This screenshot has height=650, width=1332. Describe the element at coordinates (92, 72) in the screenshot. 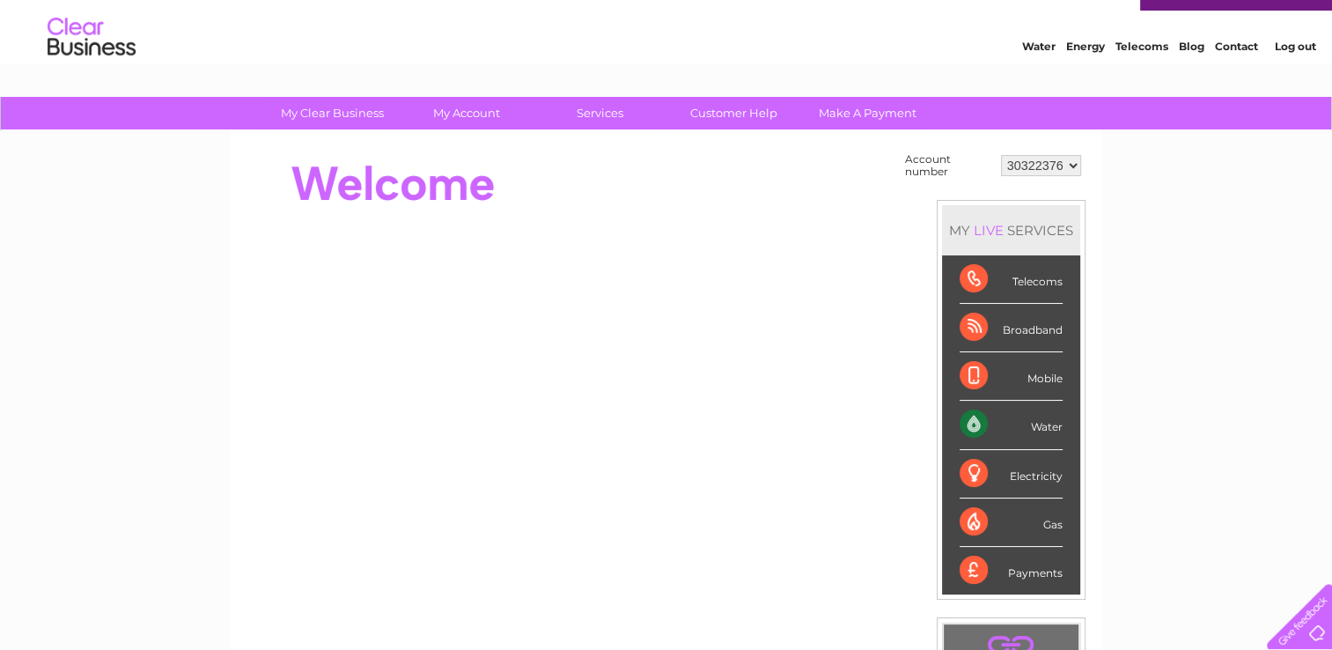

I see `img: logo.png` at that location.